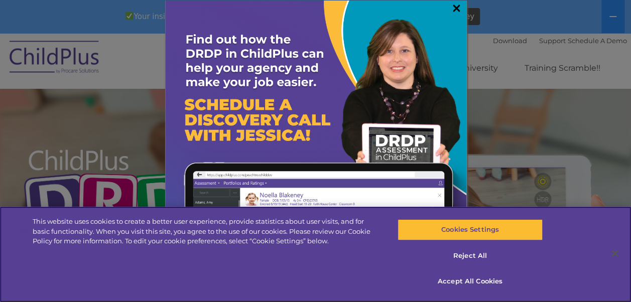 This screenshot has height=302, width=631. Describe the element at coordinates (470, 230) in the screenshot. I see `button: Cookies Settings` at that location.